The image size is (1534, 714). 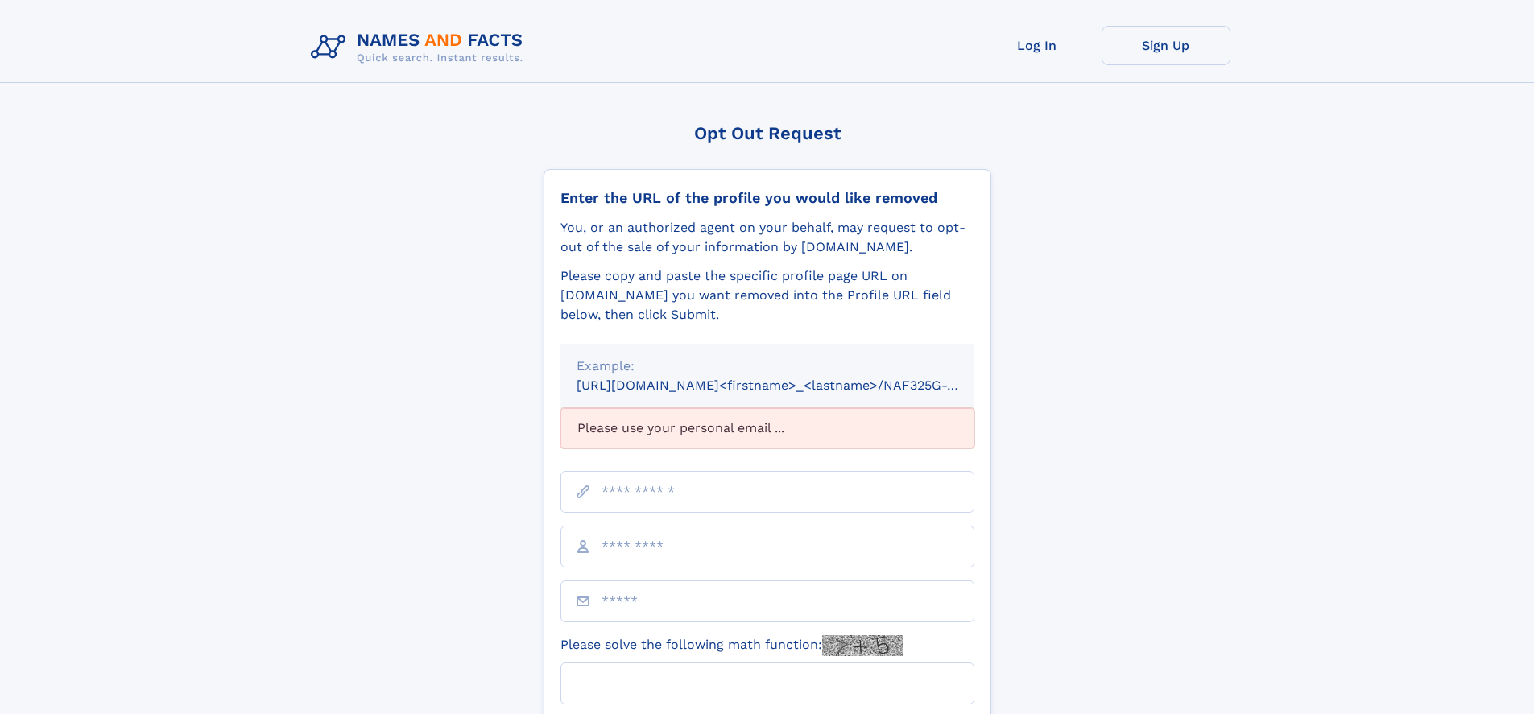 What do you see at coordinates (768, 198) in the screenshot?
I see `div: Enter the URL of the profile you would like removed` at bounding box center [768, 198].